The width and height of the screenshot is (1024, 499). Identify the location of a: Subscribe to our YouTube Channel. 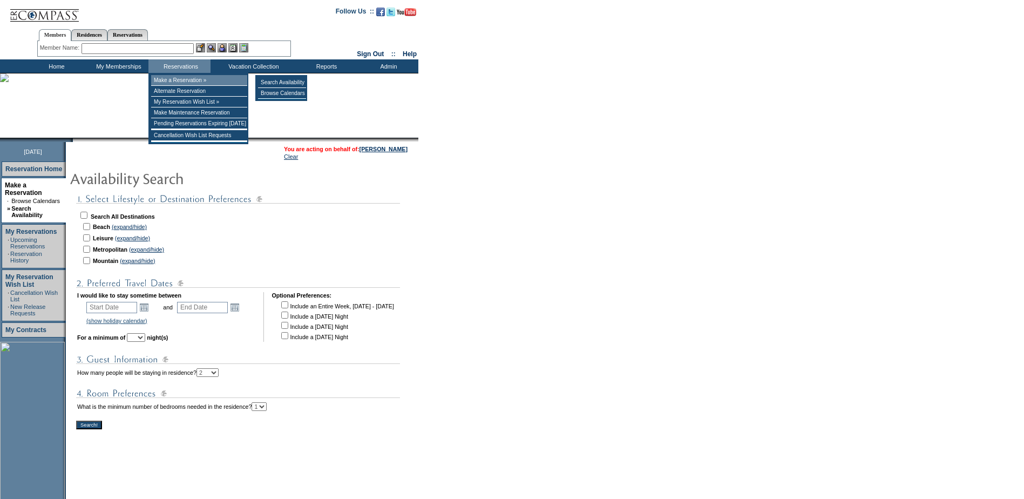
(406, 14).